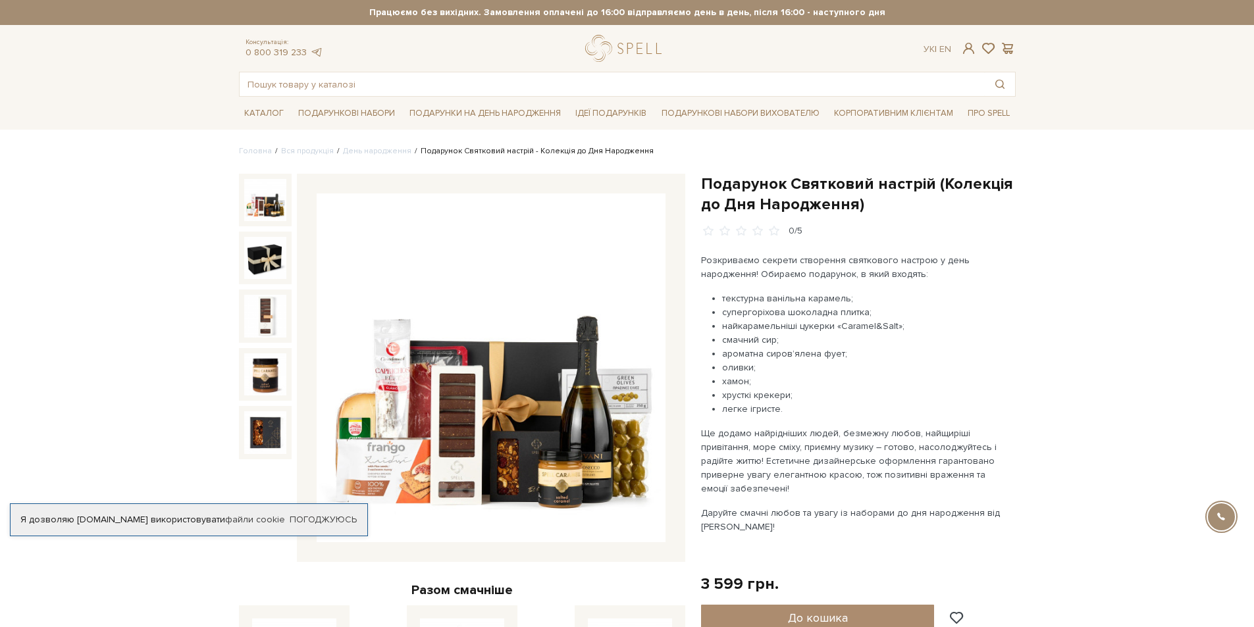 The height and width of the screenshot is (627, 1254). What do you see at coordinates (989, 113) in the screenshot?
I see `a: Про Spell` at bounding box center [989, 113].